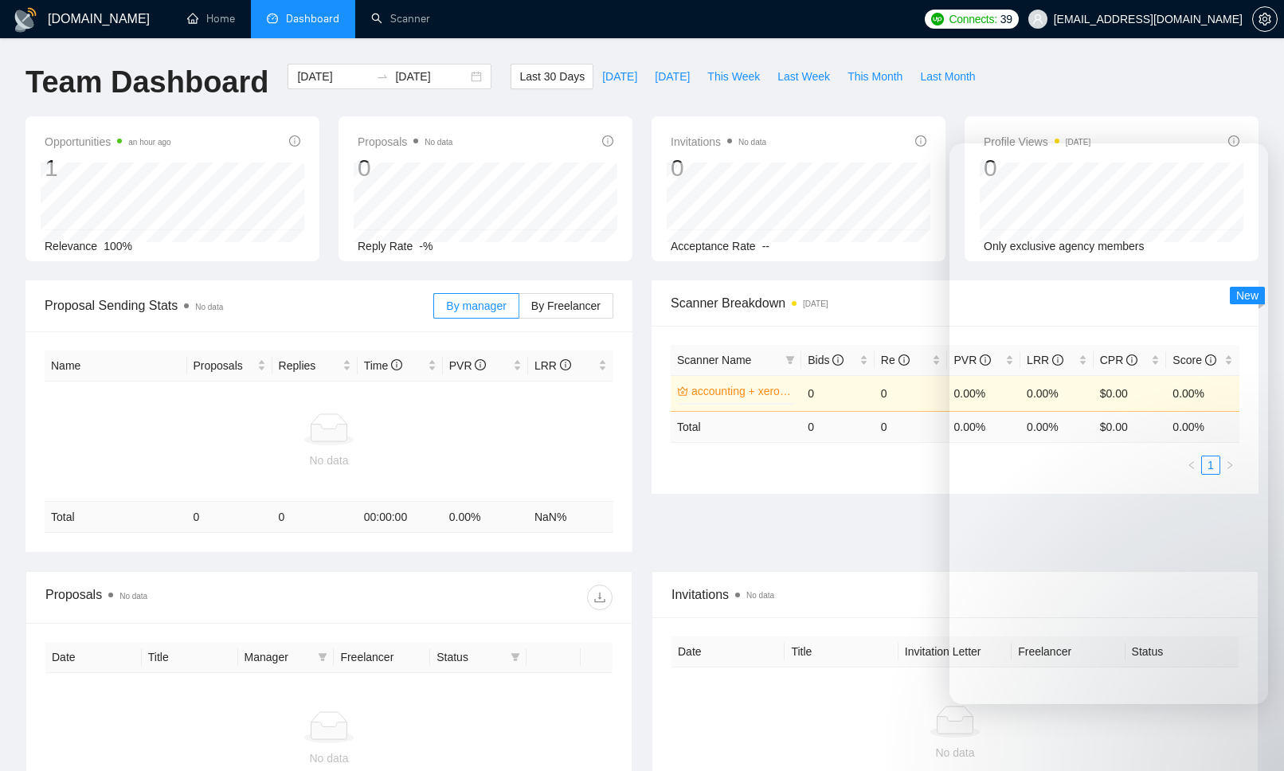 This screenshot has width=1284, height=771. What do you see at coordinates (734, 76) in the screenshot?
I see `span: This Week` at bounding box center [734, 76].